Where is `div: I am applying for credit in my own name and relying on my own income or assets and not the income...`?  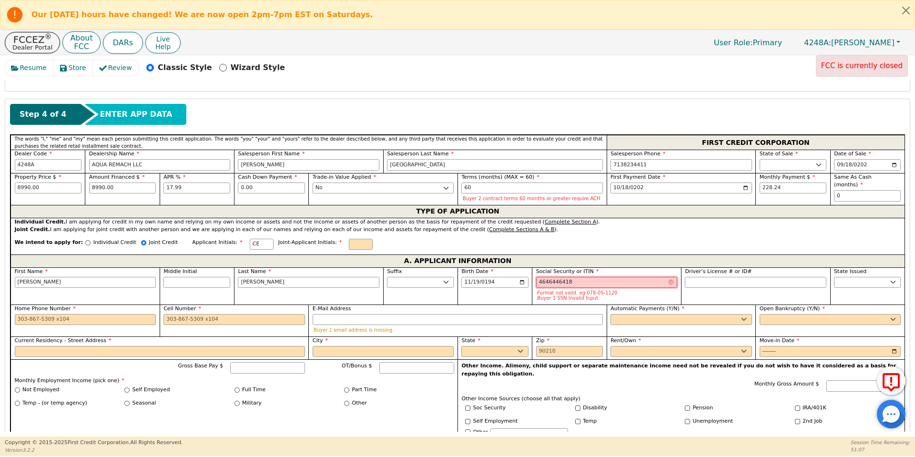 div: I am applying for credit in my own name and relying on my own income or assets and not the income... is located at coordinates (458, 222).